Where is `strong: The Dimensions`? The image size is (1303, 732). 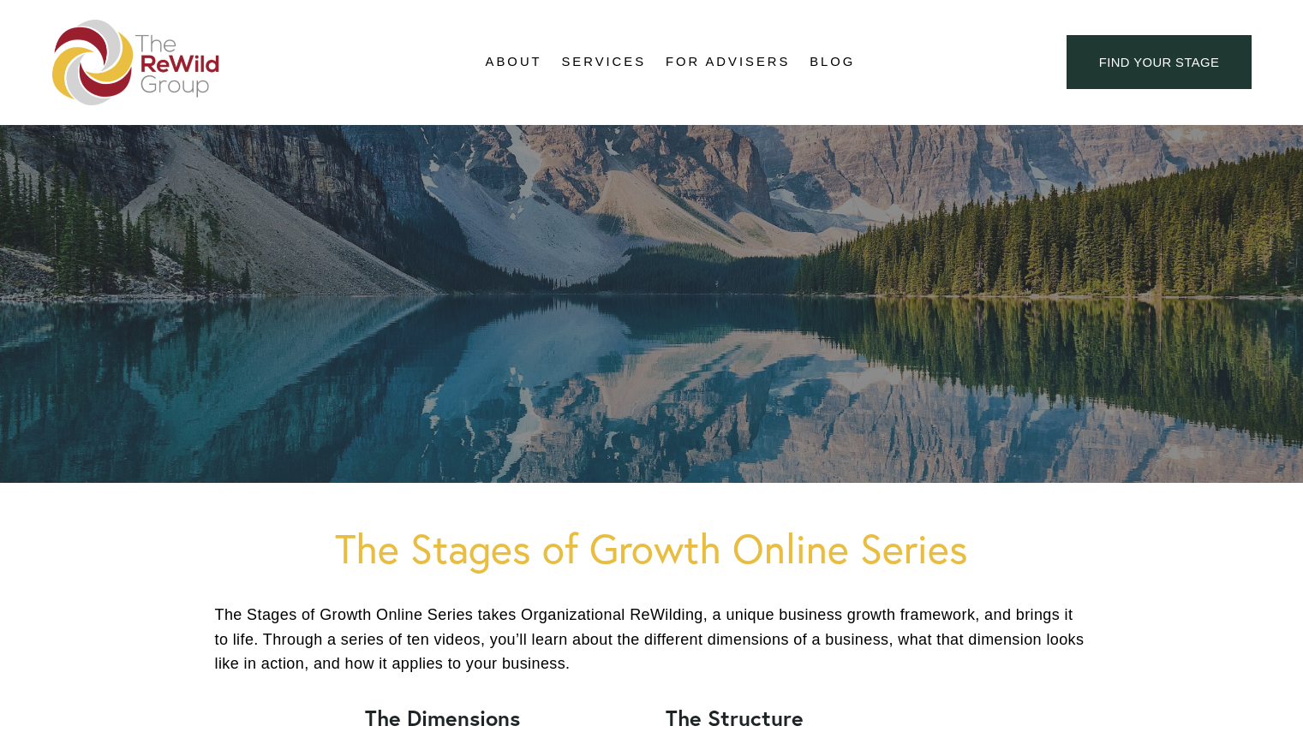 strong: The Dimensions is located at coordinates (442, 718).